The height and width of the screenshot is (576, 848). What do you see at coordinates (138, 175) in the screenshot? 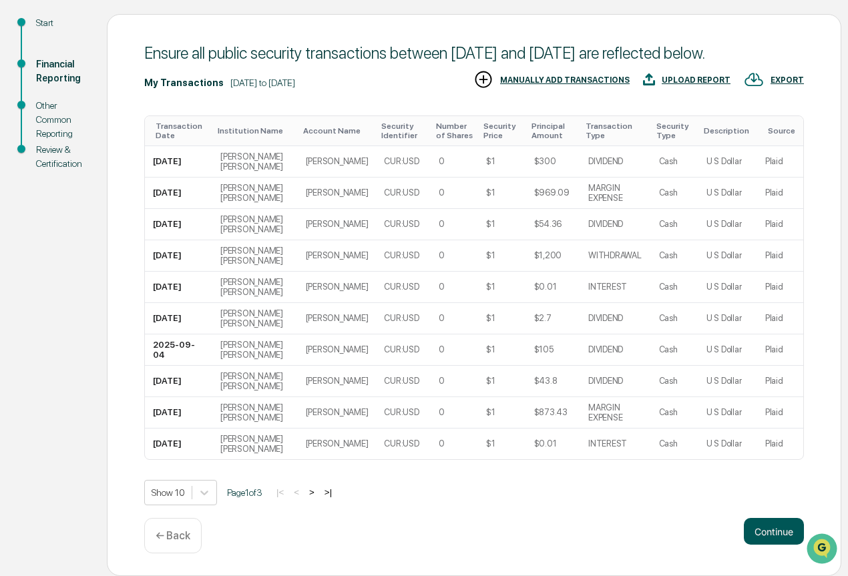
I see `span: Attestations` at bounding box center [138, 175].